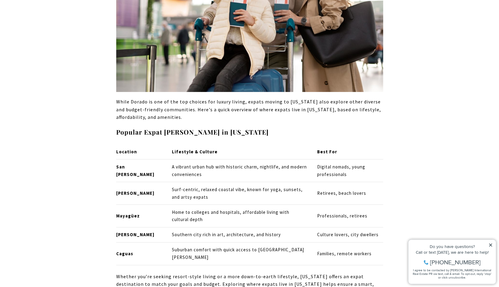 The height and width of the screenshot is (287, 499). What do you see at coordinates (347, 235) in the screenshot?
I see `td: Culture lovers, city dwellers` at bounding box center [347, 235].